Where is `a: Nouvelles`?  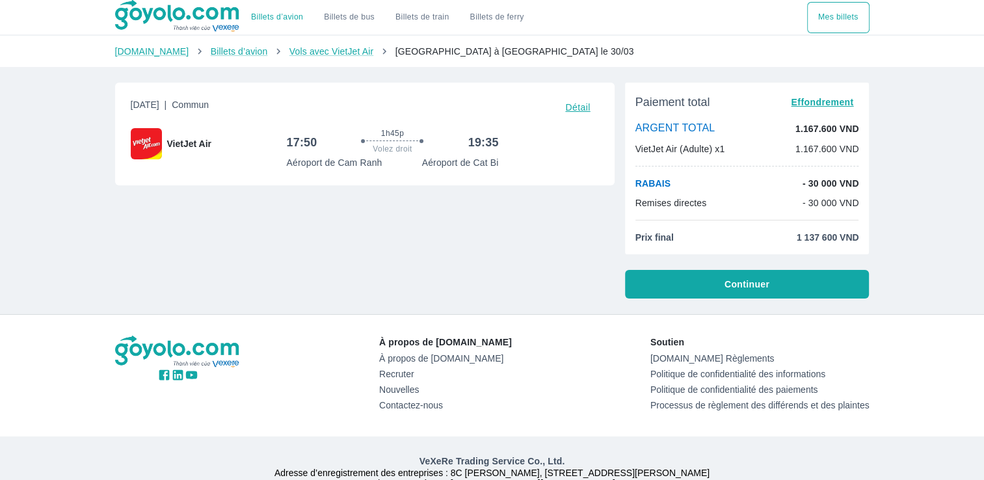 a: Nouvelles is located at coordinates (445, 389).